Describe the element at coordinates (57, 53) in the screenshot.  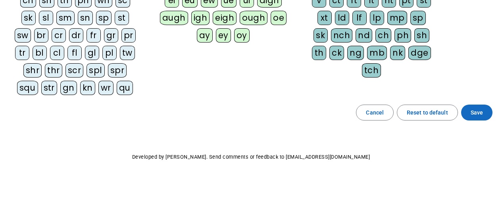
I see `div: cl` at that location.